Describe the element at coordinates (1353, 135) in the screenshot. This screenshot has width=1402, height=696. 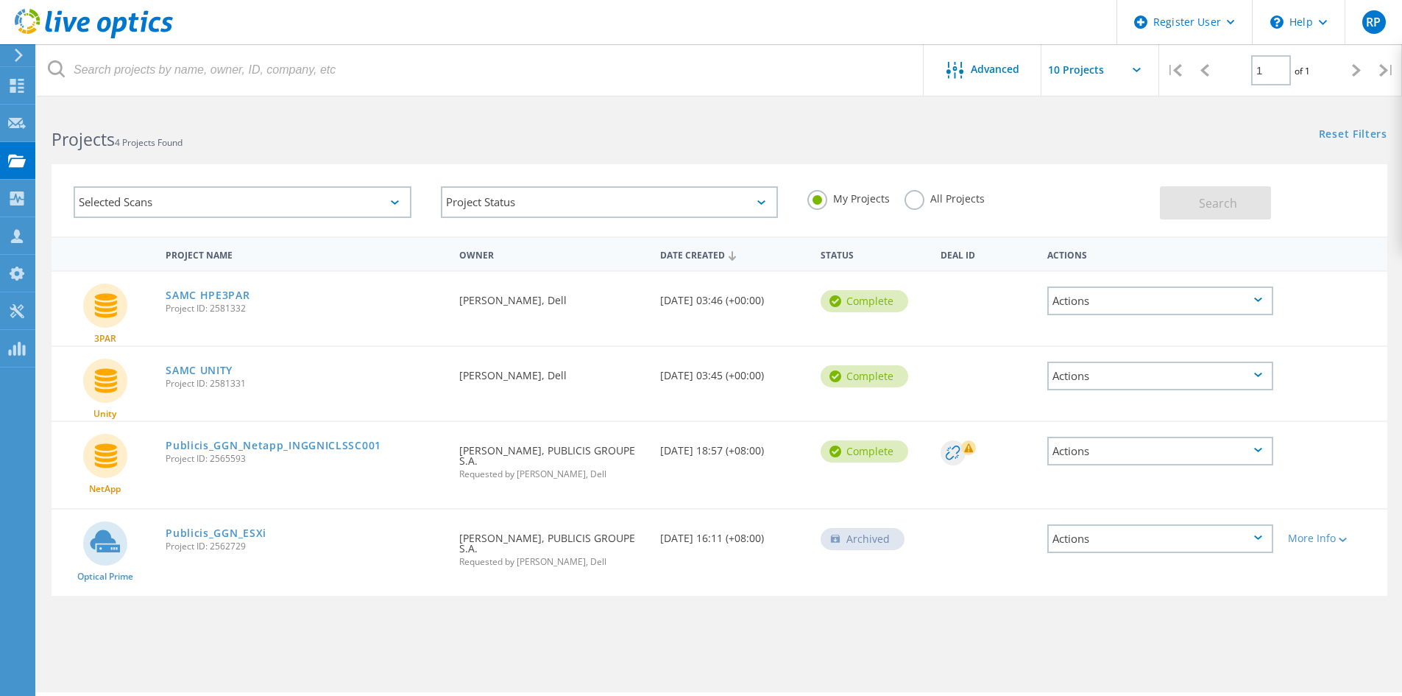
I see `a: Reset Filters` at that location.